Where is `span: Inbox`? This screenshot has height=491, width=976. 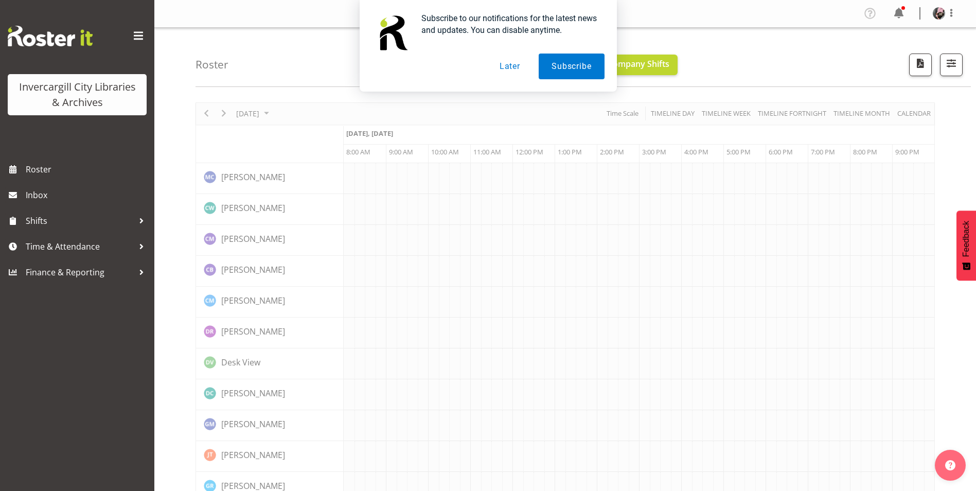
span: Inbox is located at coordinates (87, 195).